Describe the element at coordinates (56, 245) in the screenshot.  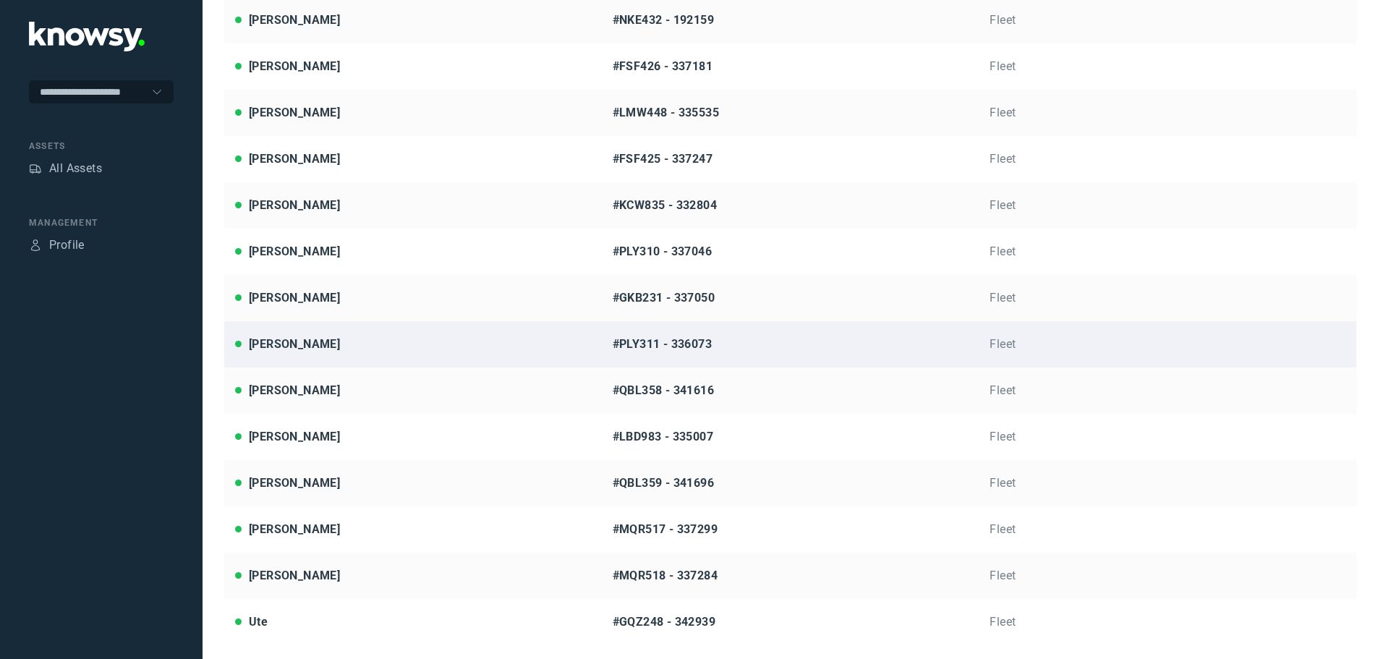
I see `a: ProfileProfile` at that location.